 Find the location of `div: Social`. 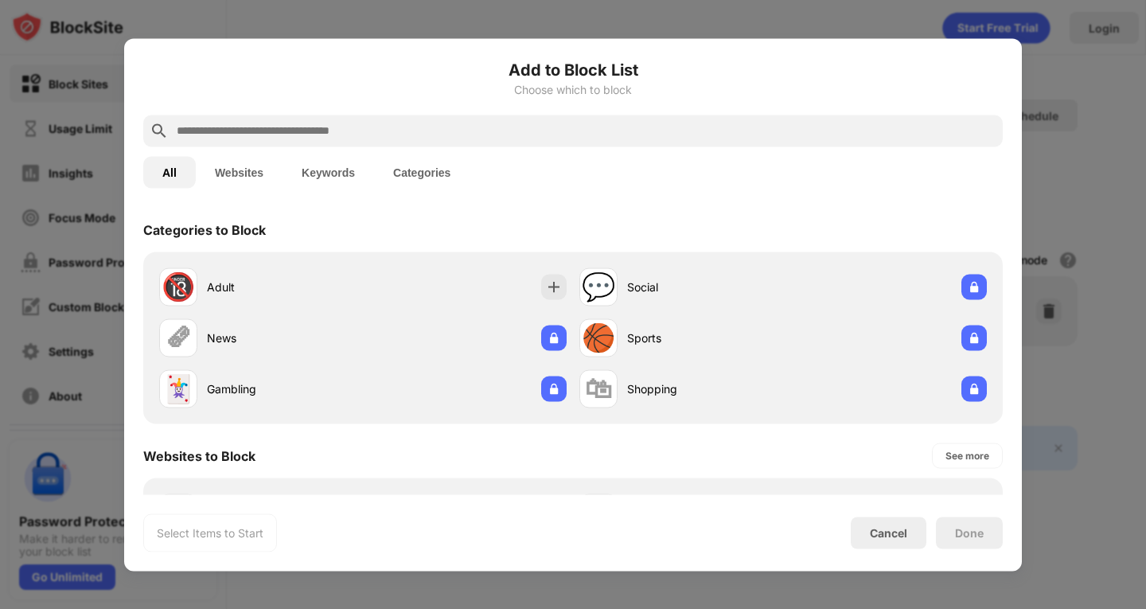

div: Social is located at coordinates (705, 286).